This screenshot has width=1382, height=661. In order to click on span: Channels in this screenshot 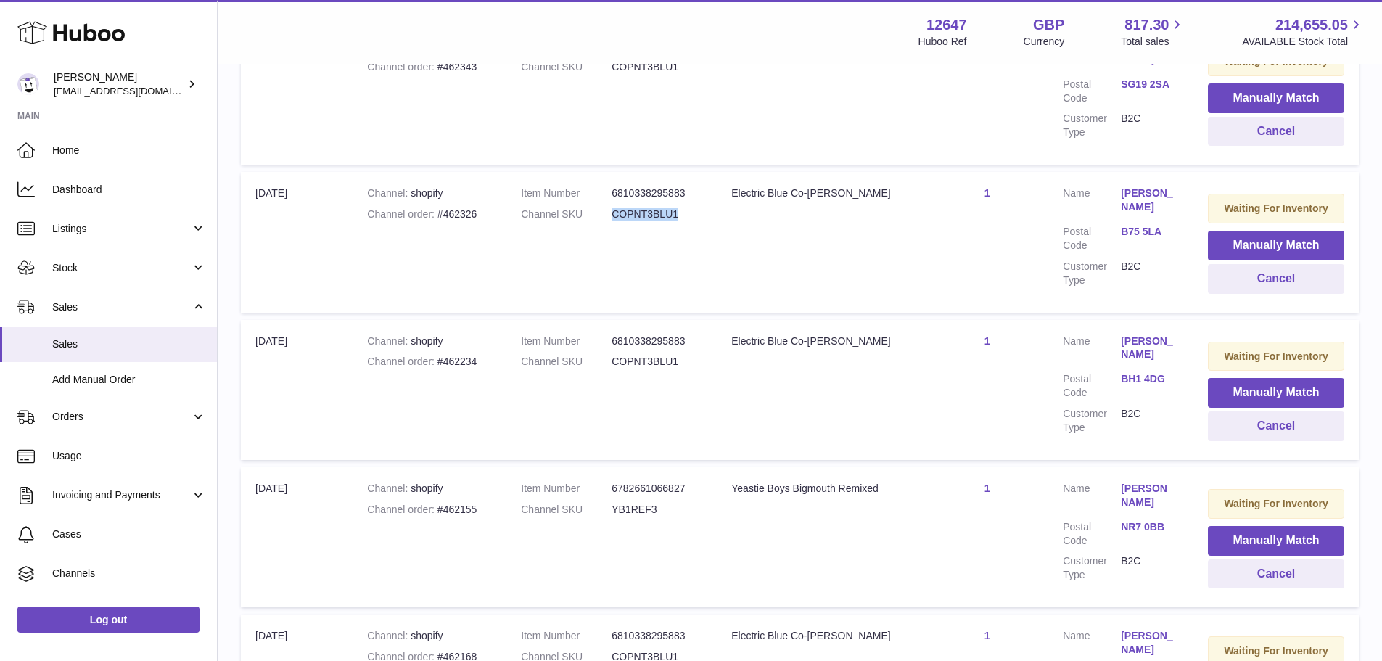, I will do `click(129, 573)`.